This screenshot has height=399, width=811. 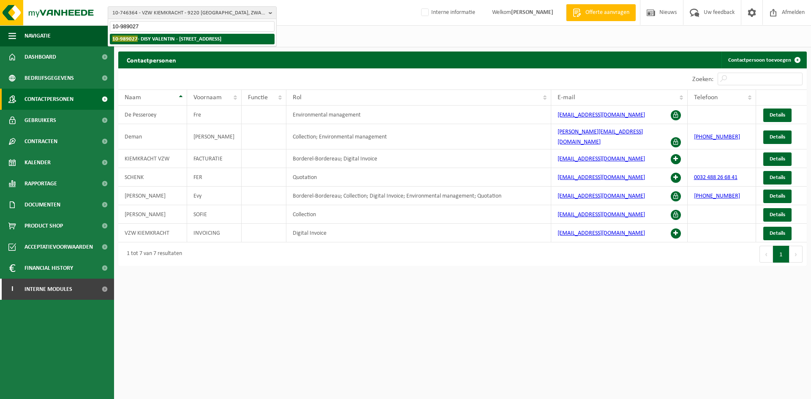 I want to click on span: Interne modules, so click(x=48, y=289).